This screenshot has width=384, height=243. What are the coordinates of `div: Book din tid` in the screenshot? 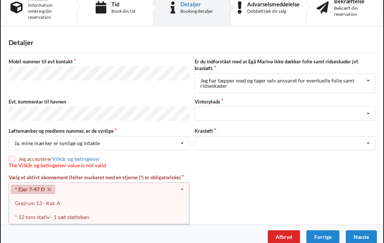 It's located at (124, 11).